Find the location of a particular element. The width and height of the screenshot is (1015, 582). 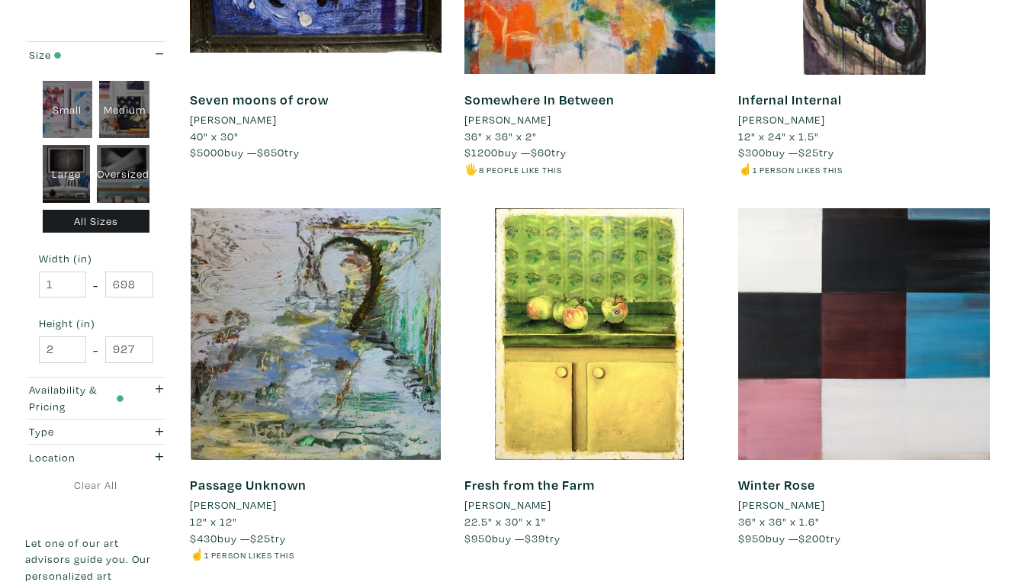

span: $430 is located at coordinates (204, 537).